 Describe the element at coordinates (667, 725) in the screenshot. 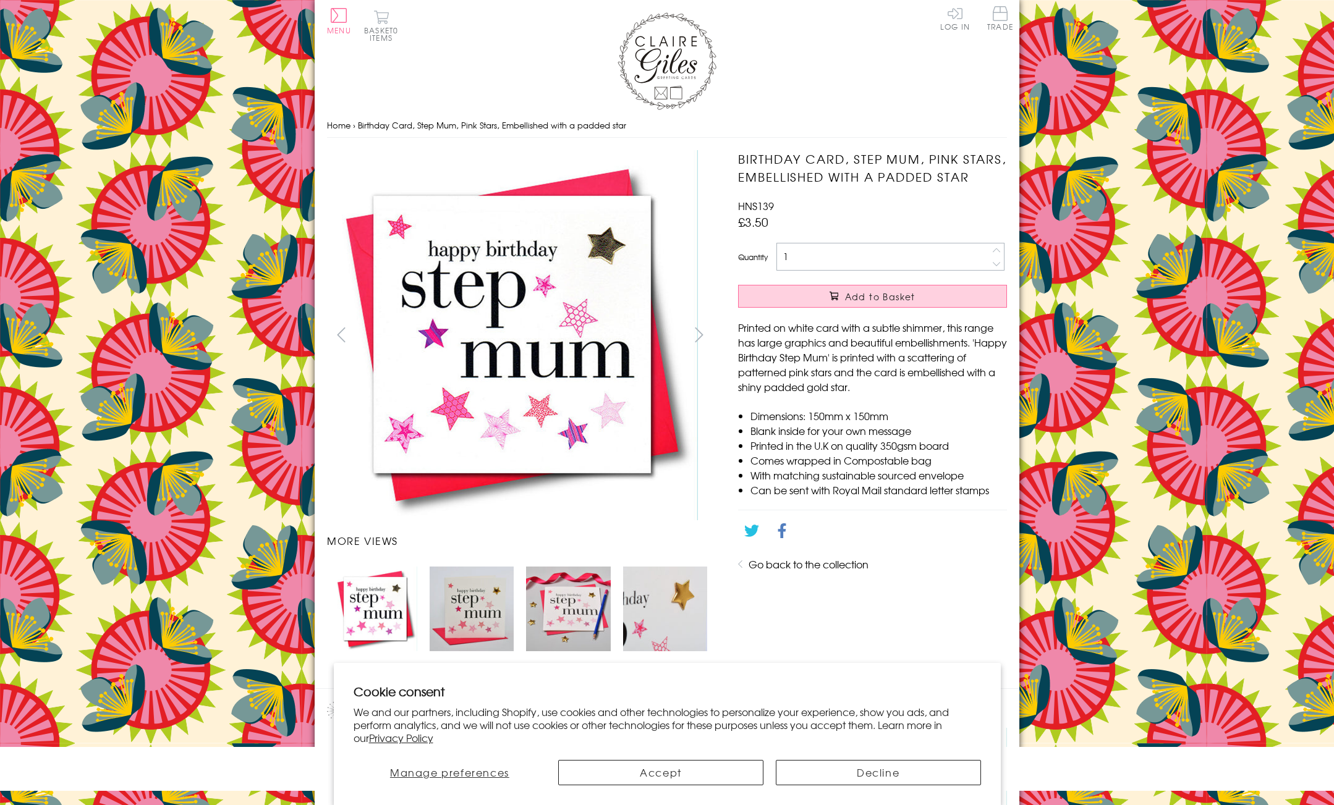

I see `p: We and our partners, including Shopify, use cookies and other technologies to personalize your ex...` at that location.